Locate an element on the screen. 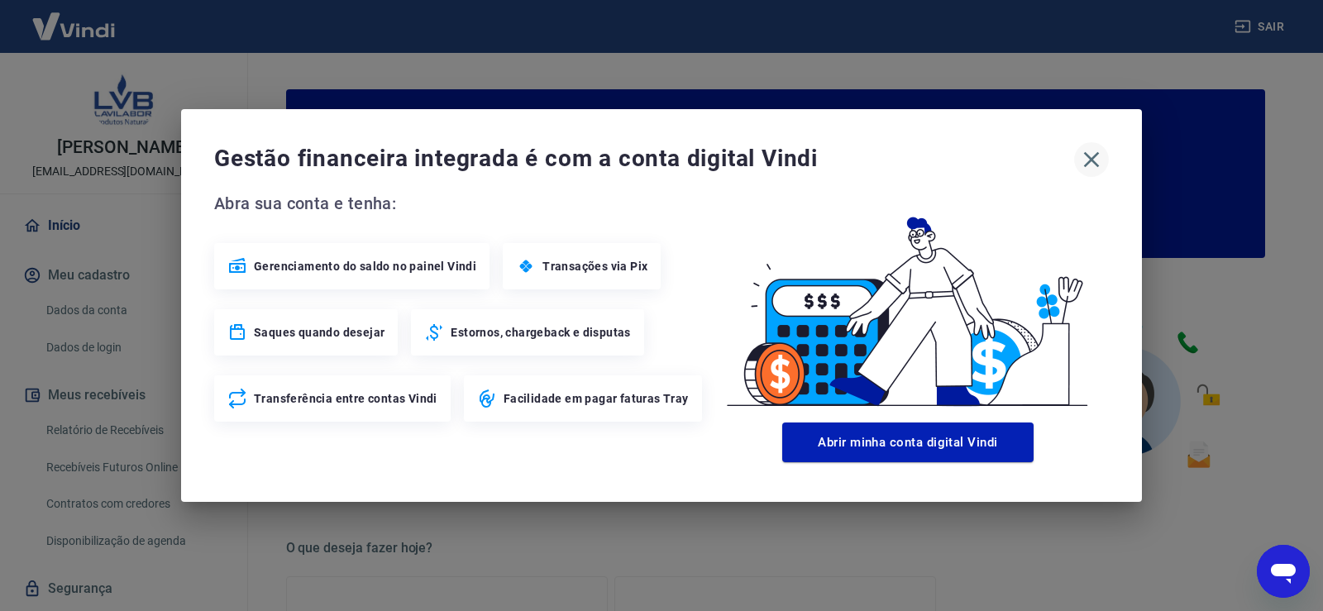 The image size is (1323, 611). button: Abrir minha conta digital Vindi is located at coordinates (908, 442).